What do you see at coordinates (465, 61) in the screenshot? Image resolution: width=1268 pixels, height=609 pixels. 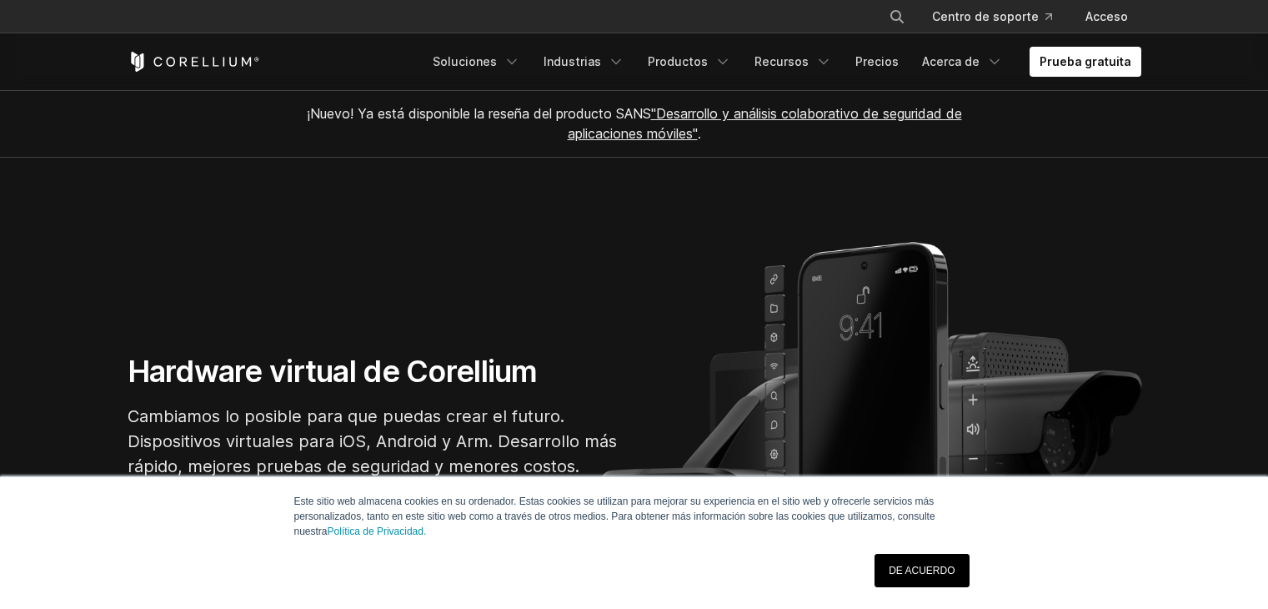 I see `font: Soluciones` at bounding box center [465, 61].